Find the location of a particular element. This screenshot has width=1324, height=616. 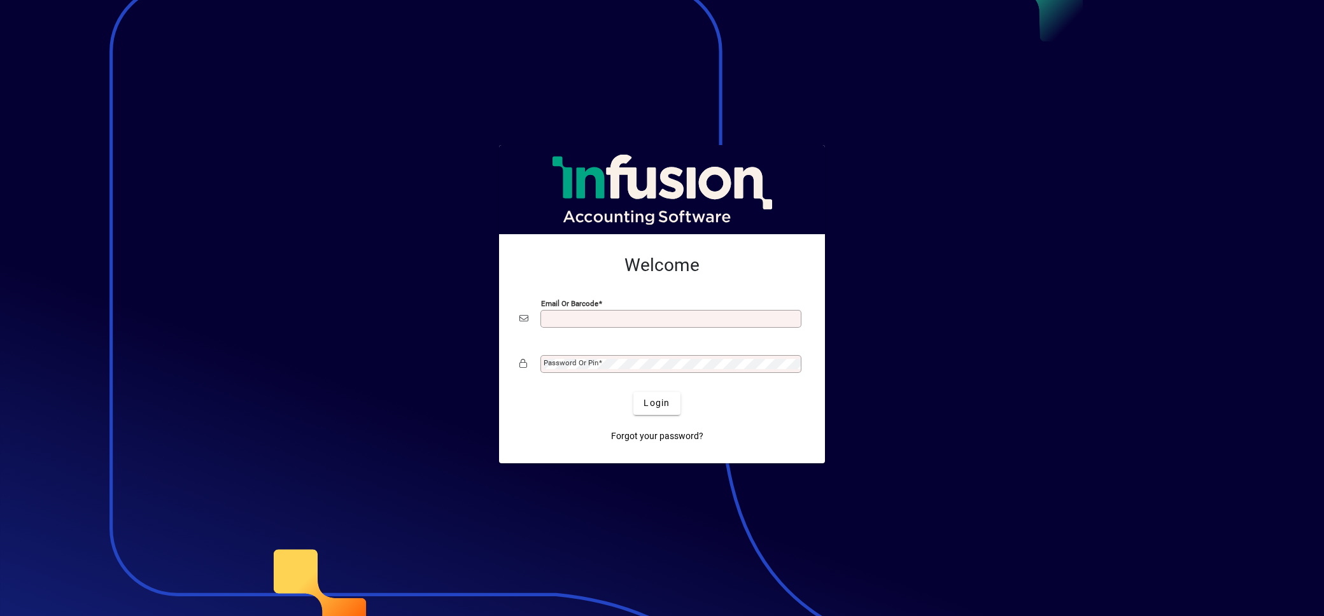

button: Login is located at coordinates (656, 404).